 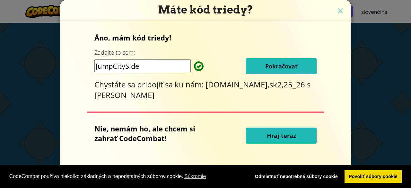 I want to click on a: povoliť súbory cookie, so click(x=373, y=177).